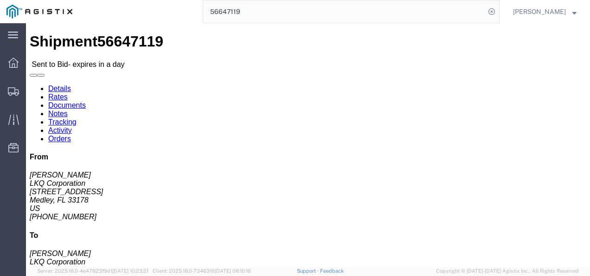 This screenshot has height=276, width=590. I want to click on img: logo, so click(39, 12).